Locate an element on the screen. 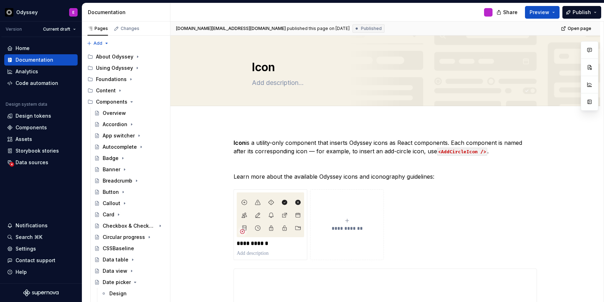  a: Data table is located at coordinates (129, 260).